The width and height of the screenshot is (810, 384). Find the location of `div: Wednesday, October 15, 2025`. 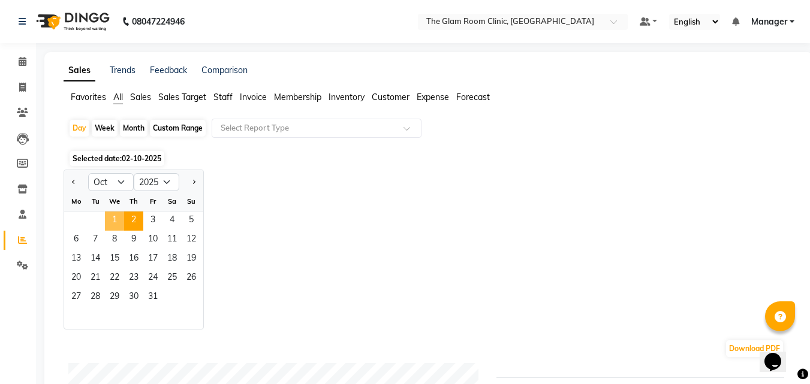

div: Wednesday, October 15, 2025 is located at coordinates (115, 260).